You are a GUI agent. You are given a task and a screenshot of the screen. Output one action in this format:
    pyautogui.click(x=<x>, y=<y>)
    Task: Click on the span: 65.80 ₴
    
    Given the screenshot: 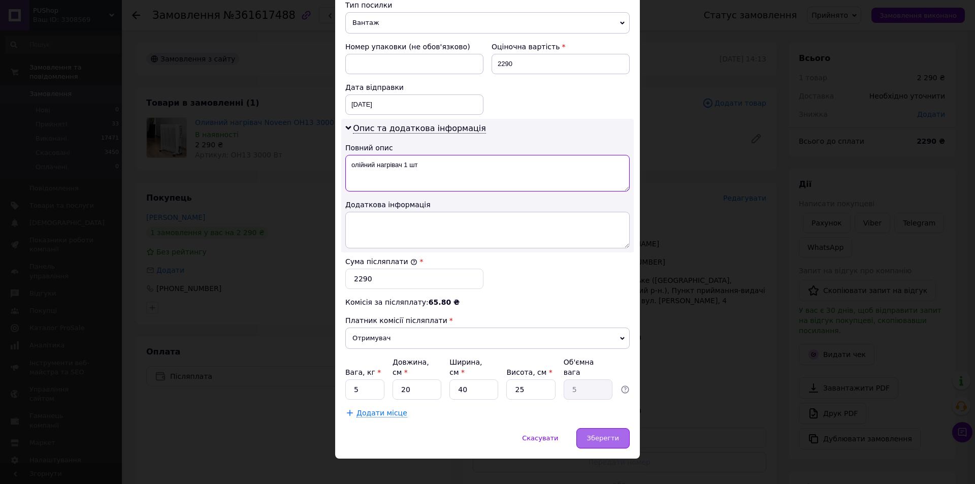 What is the action you would take?
    pyautogui.click(x=444, y=302)
    